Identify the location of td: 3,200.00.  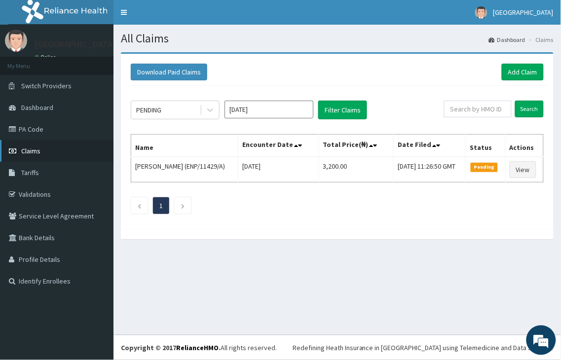
(356, 170).